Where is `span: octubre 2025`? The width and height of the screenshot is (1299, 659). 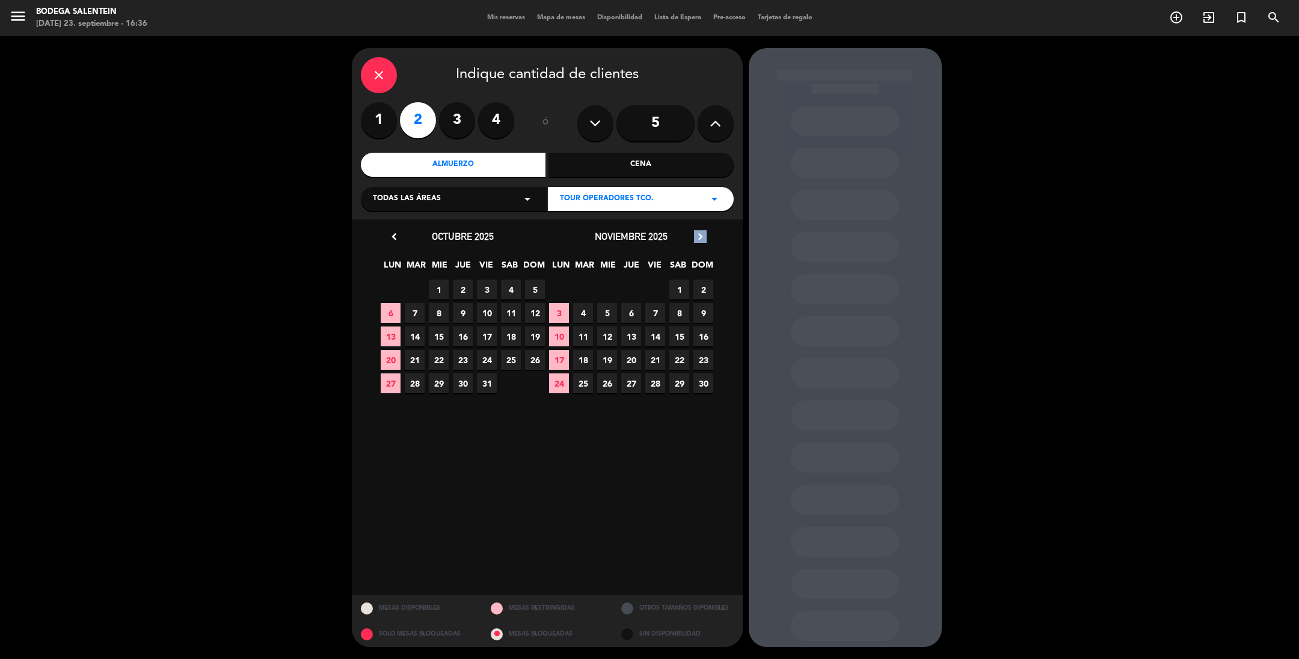
span: octubre 2025 is located at coordinates (462, 236).